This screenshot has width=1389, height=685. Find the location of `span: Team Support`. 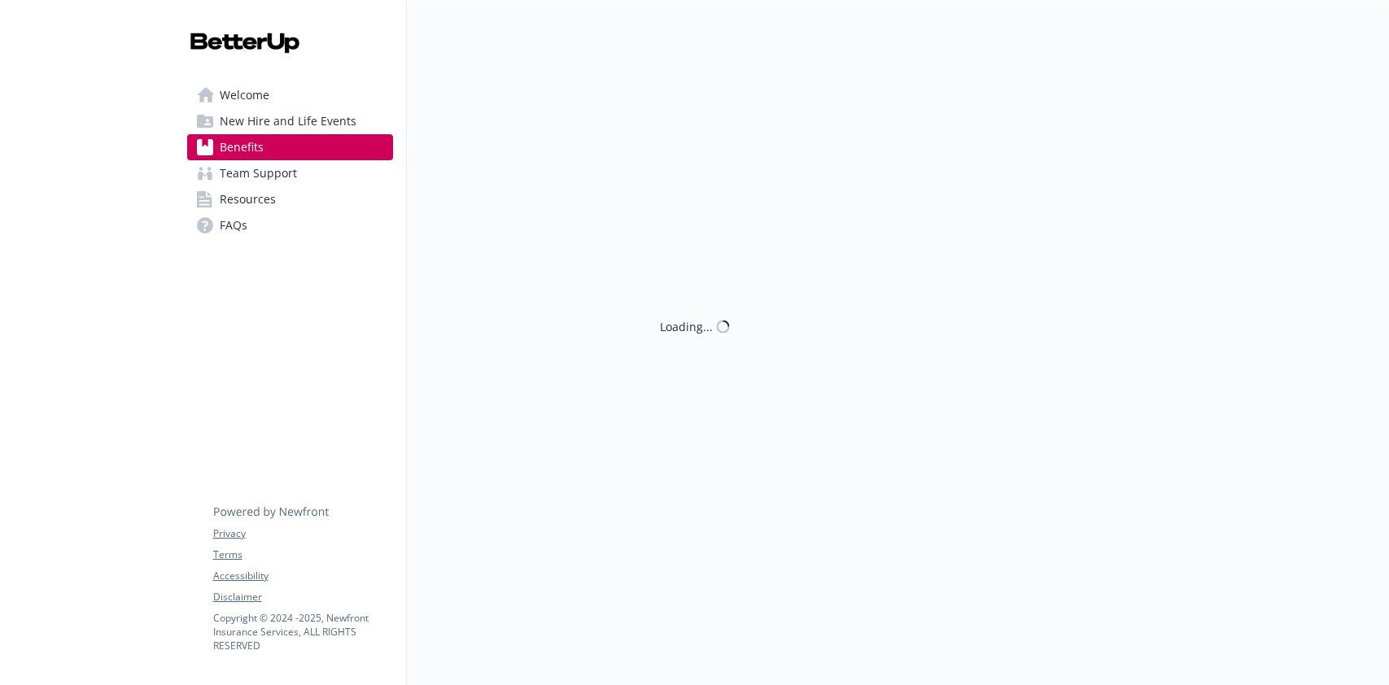

span: Team Support is located at coordinates (258, 173).